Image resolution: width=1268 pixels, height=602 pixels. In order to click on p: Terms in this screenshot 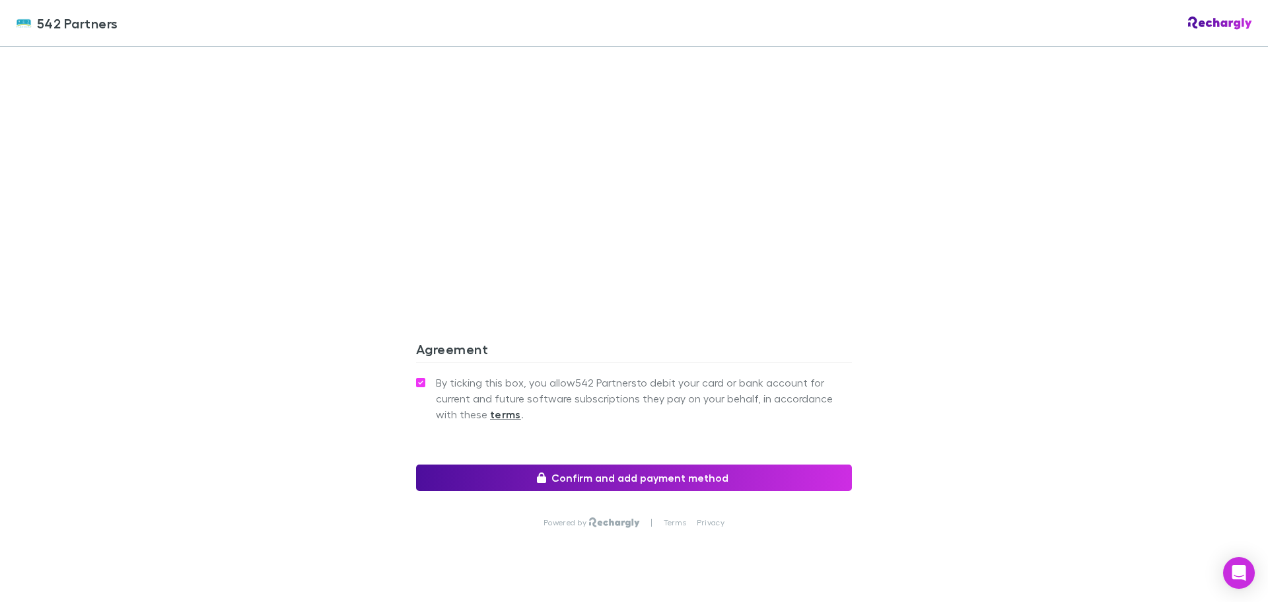, I will do `click(675, 522)`.